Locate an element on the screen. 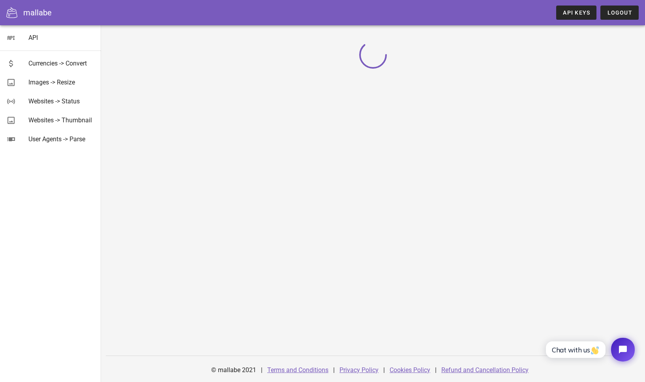 The width and height of the screenshot is (645, 382). button: Chat with us👋 is located at coordinates (38, 19).